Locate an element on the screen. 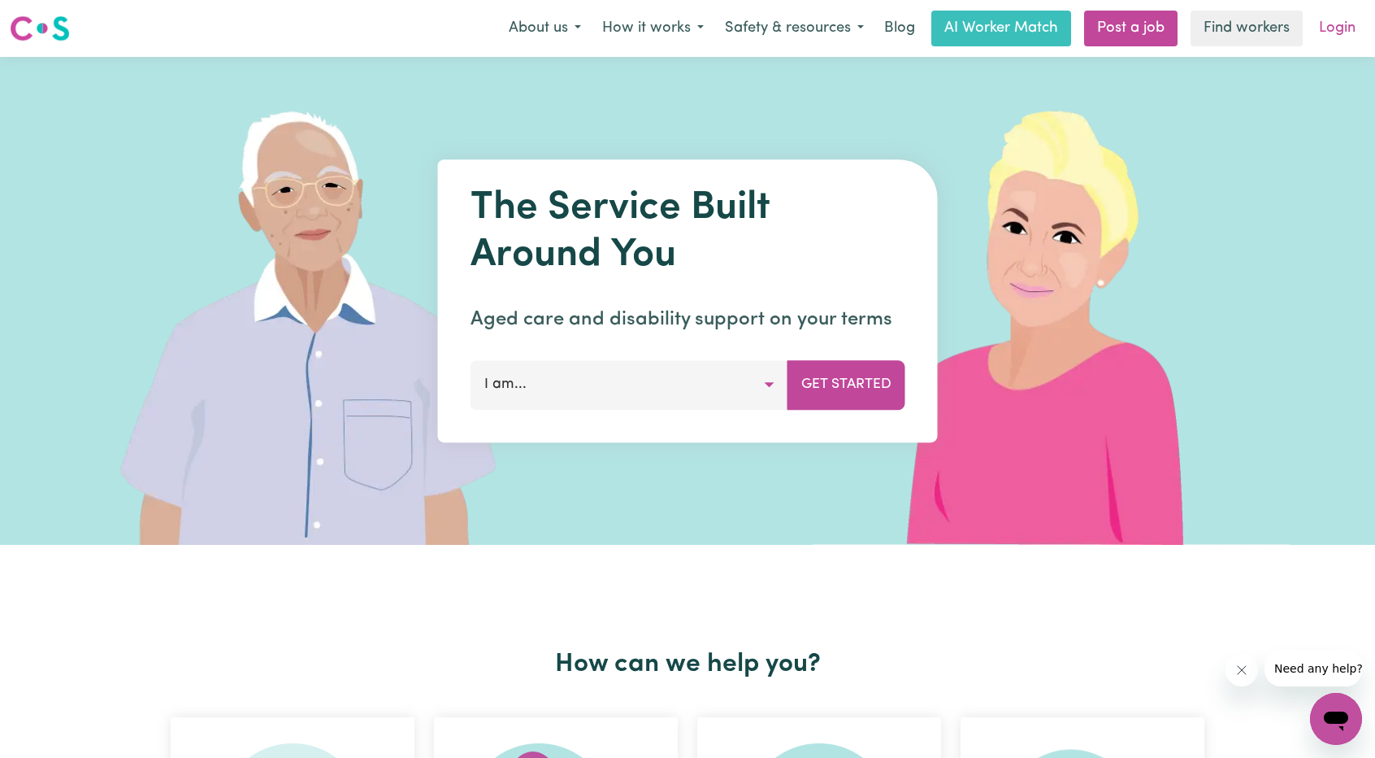 The image size is (1375, 758). a: Post a job is located at coordinates (1131, 28).